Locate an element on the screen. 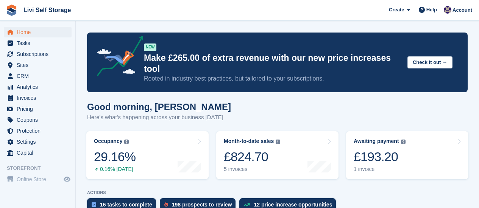 The width and height of the screenshot is (479, 208). a: Preview store is located at coordinates (67, 180).